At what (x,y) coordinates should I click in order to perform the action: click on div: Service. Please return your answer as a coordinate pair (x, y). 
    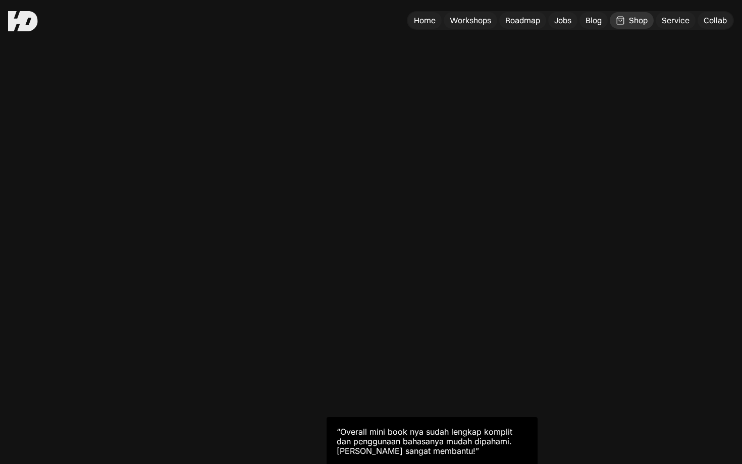
    Looking at the image, I should click on (676, 20).